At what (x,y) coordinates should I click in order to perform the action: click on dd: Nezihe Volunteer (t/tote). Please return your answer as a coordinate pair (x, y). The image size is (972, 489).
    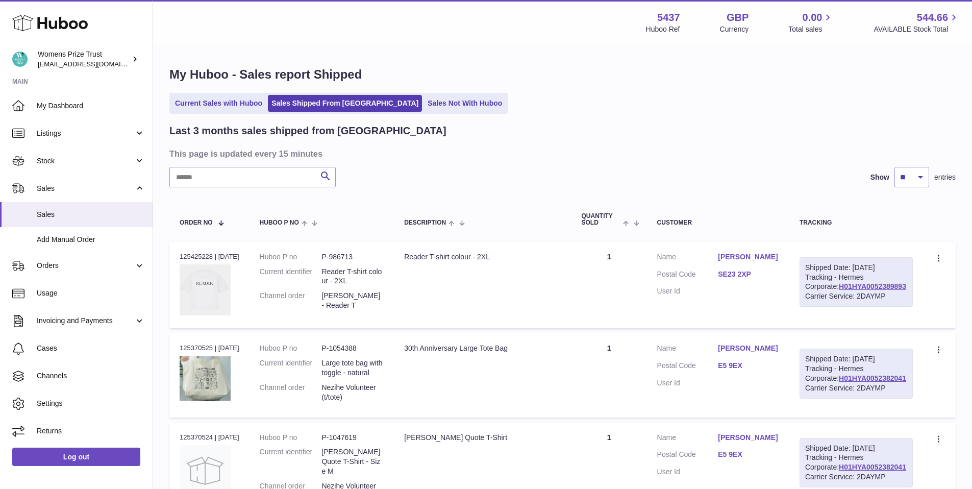
    Looking at the image, I should click on (353, 392).